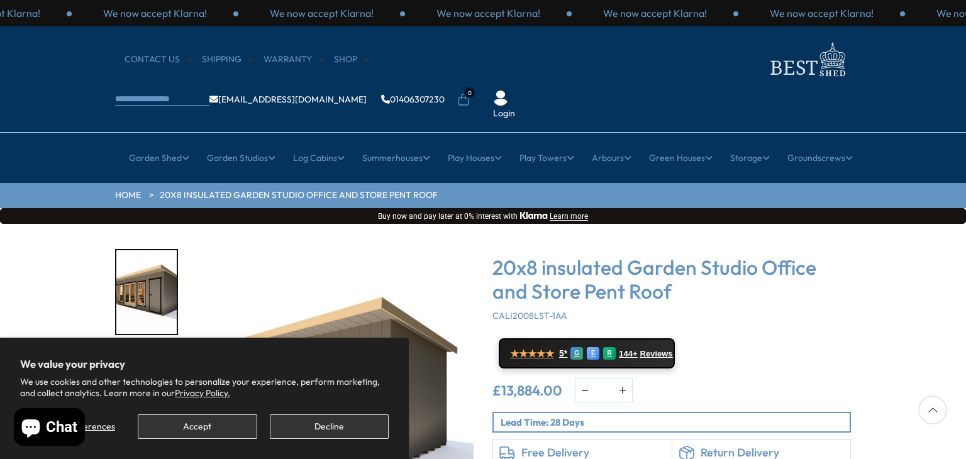 The height and width of the screenshot is (459, 966). What do you see at coordinates (593, 353) in the screenshot?
I see `div: E` at bounding box center [593, 353].